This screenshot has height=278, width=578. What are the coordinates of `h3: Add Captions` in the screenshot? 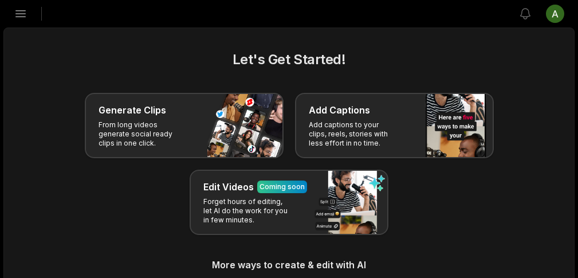 It's located at (339, 110).